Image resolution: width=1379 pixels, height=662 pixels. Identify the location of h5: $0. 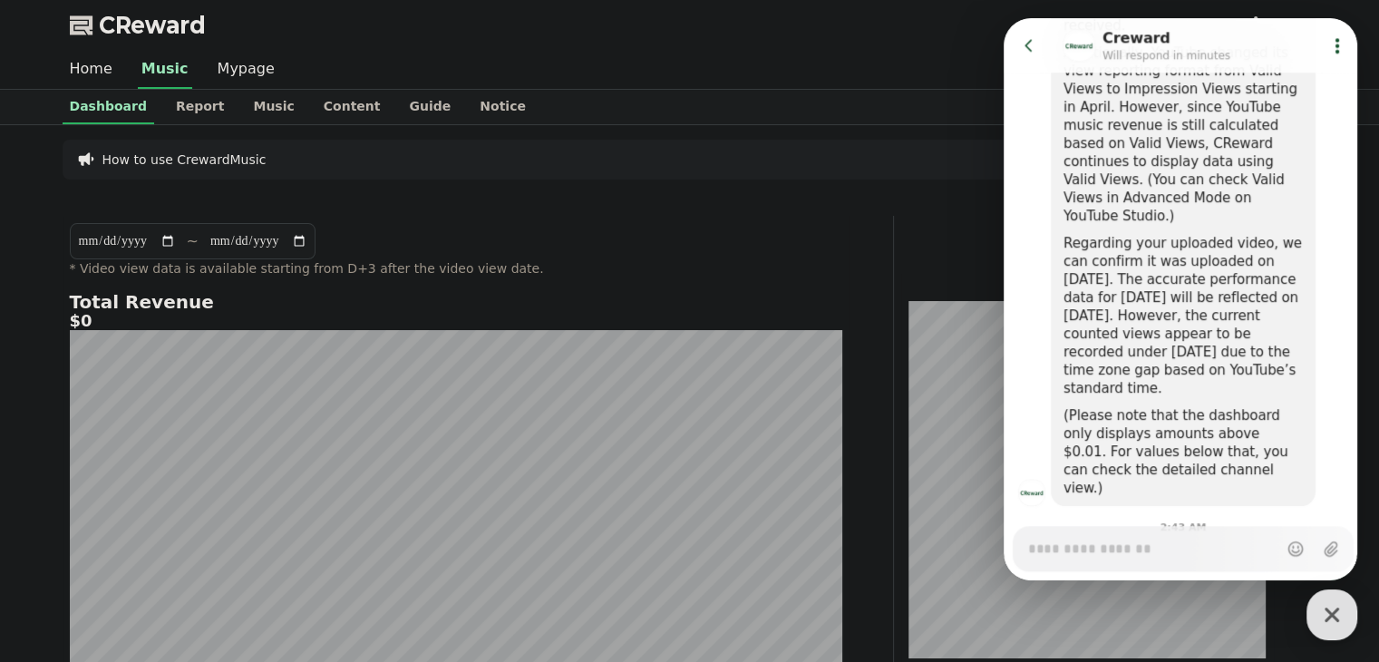
(456, 321).